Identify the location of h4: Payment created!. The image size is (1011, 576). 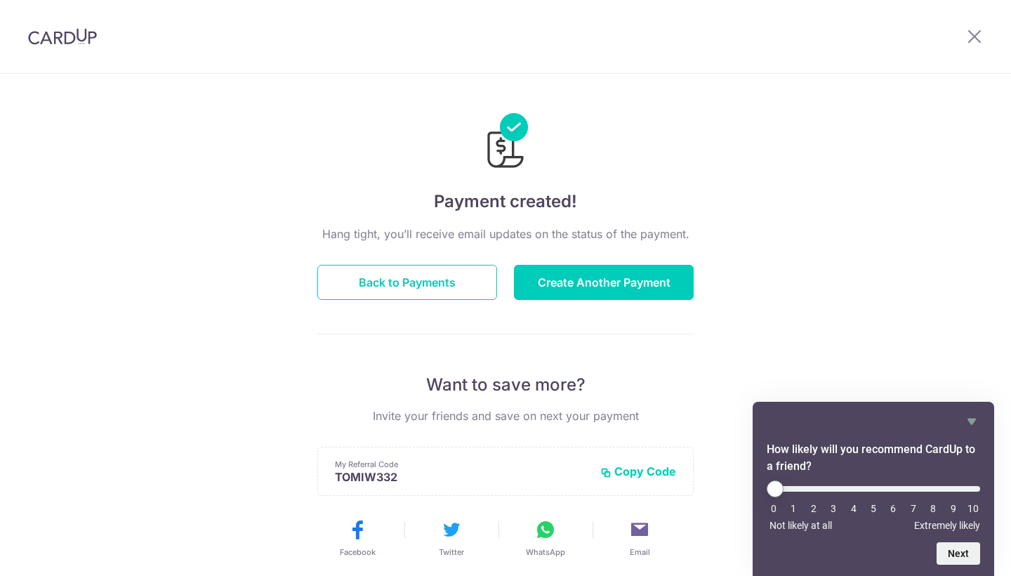
(506, 202).